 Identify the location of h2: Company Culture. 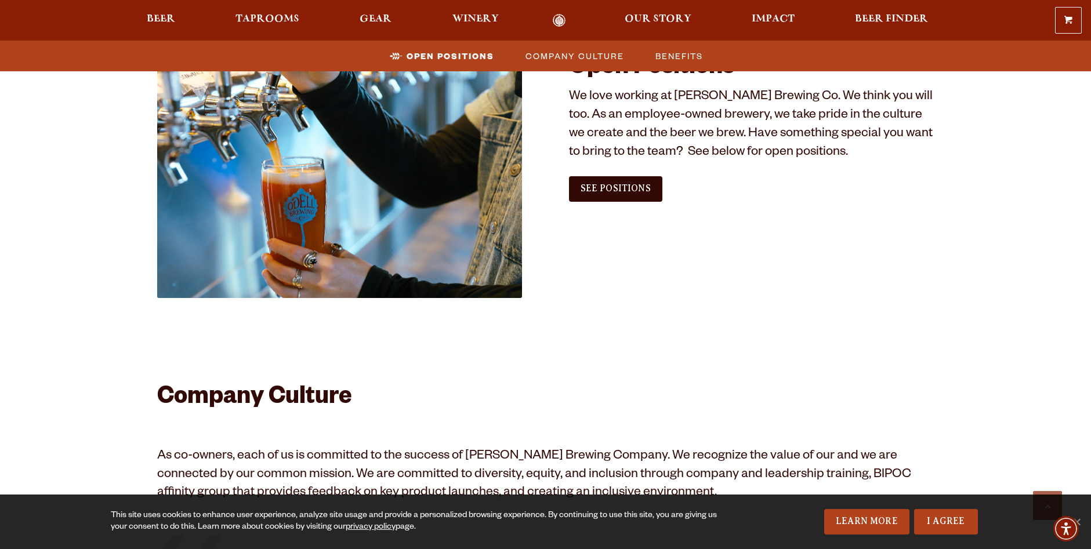
(546, 399).